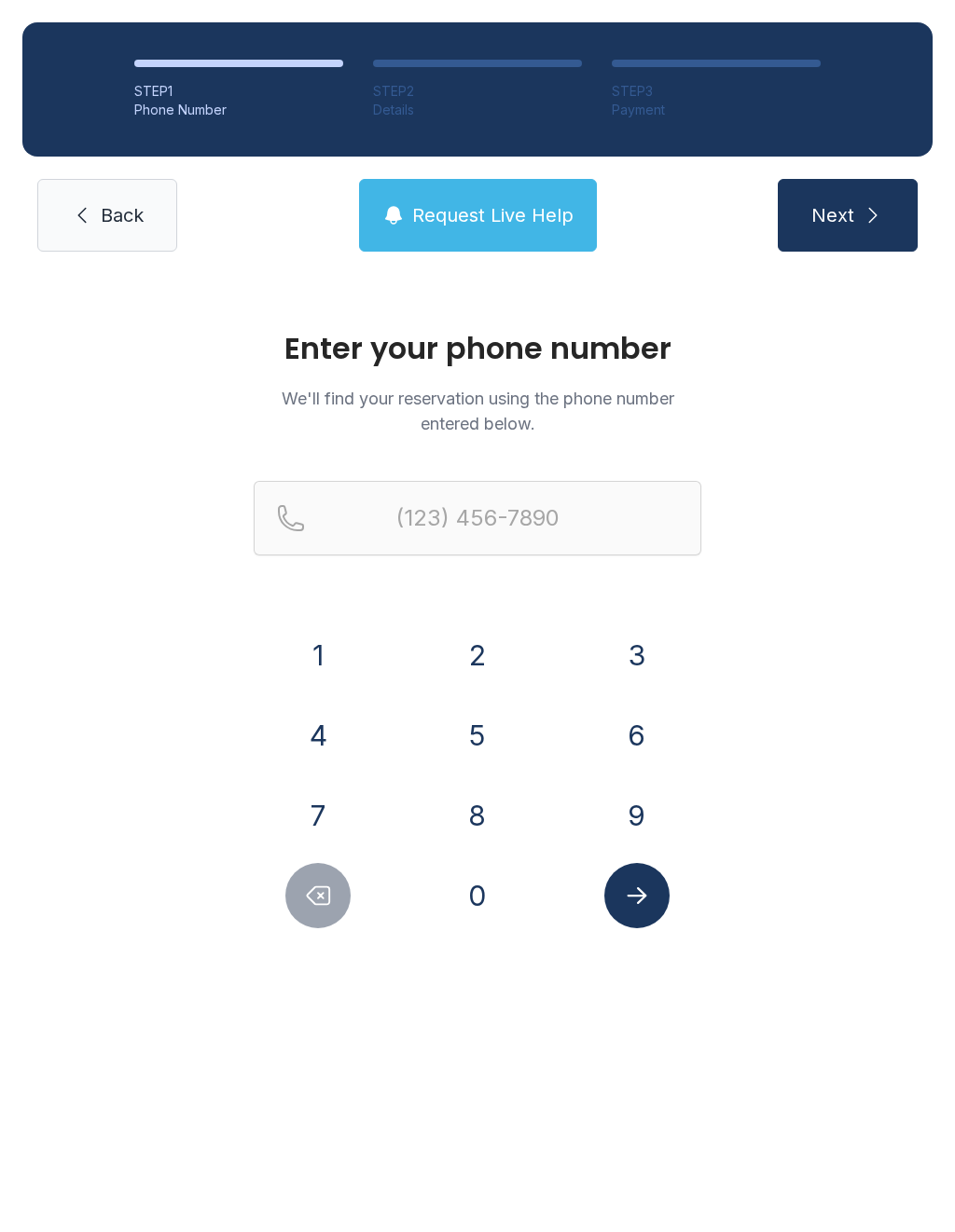  What do you see at coordinates (478, 411) in the screenshot?
I see `p: We'll find your reservation using the phone number entered below.` at bounding box center [478, 411].